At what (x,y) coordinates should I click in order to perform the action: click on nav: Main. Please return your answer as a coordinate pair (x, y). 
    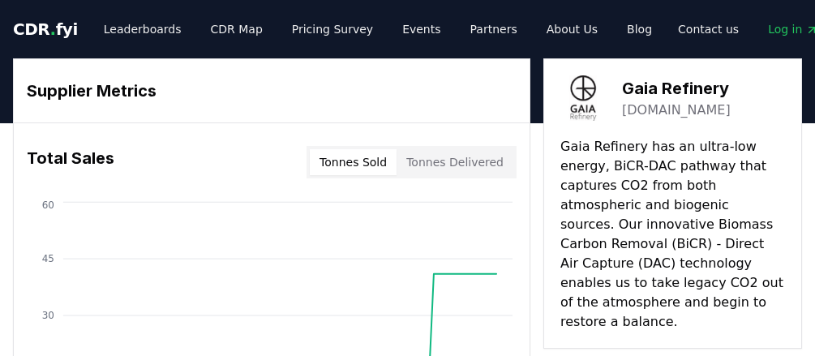
    Looking at the image, I should click on (378, 29).